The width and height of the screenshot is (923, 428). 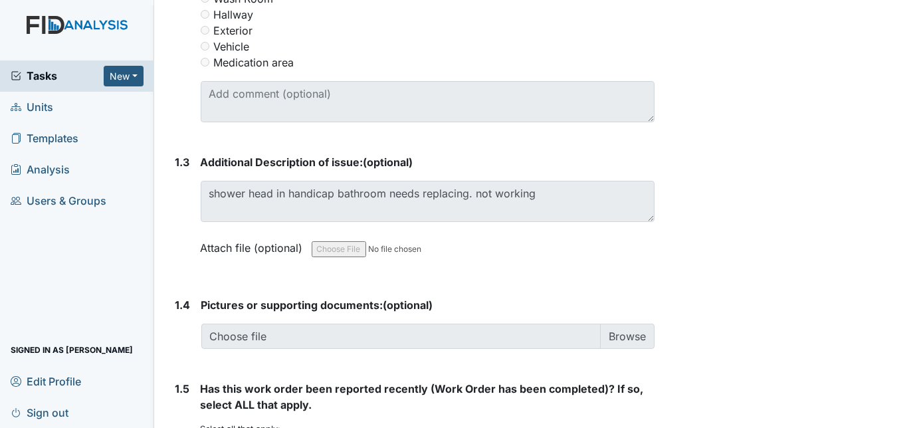 I want to click on input: Hallway, so click(x=205, y=14).